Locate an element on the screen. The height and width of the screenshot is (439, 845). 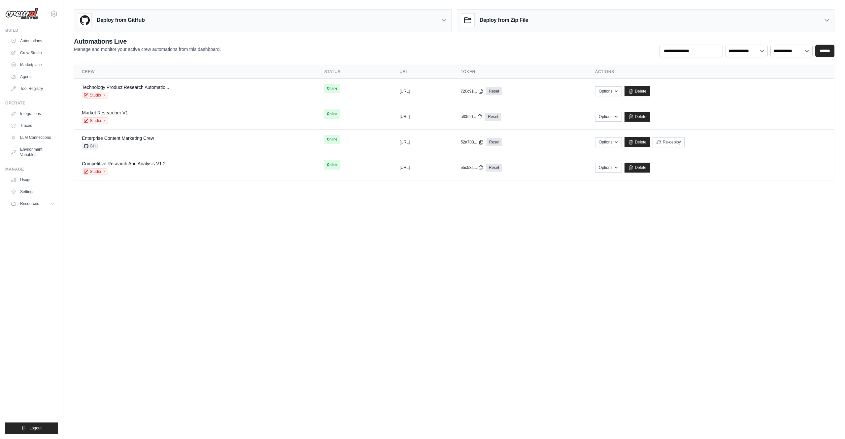
a: Enterprise Content Marketing Crew is located at coordinates (118, 138).